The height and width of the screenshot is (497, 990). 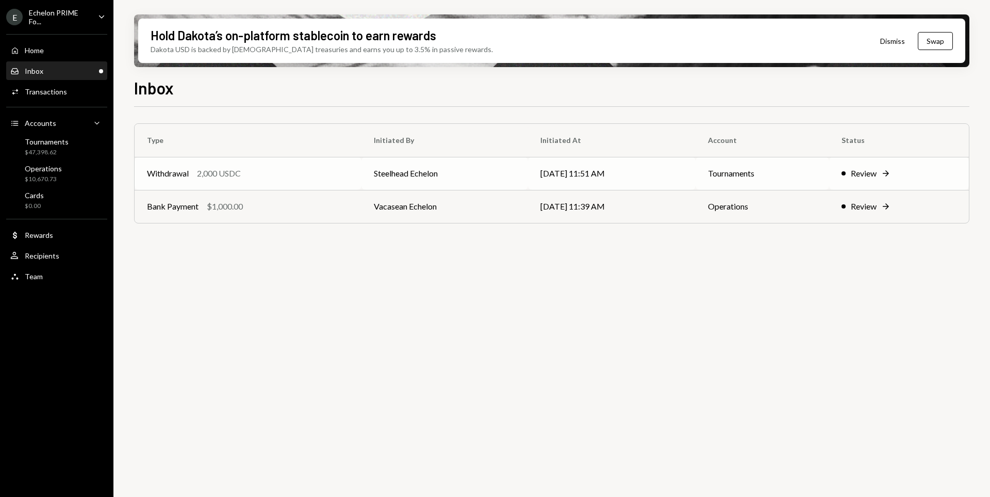 What do you see at coordinates (762, 140) in the screenshot?
I see `th: Account` at bounding box center [762, 140].